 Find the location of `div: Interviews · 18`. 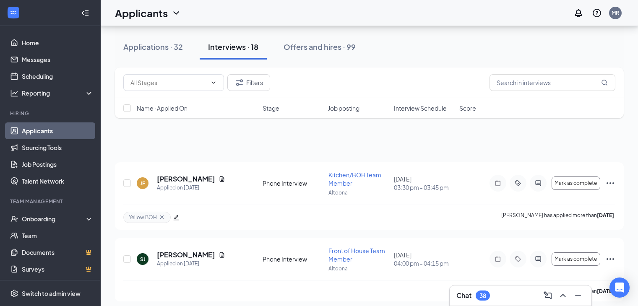

div: Interviews · 18 is located at coordinates (233, 47).